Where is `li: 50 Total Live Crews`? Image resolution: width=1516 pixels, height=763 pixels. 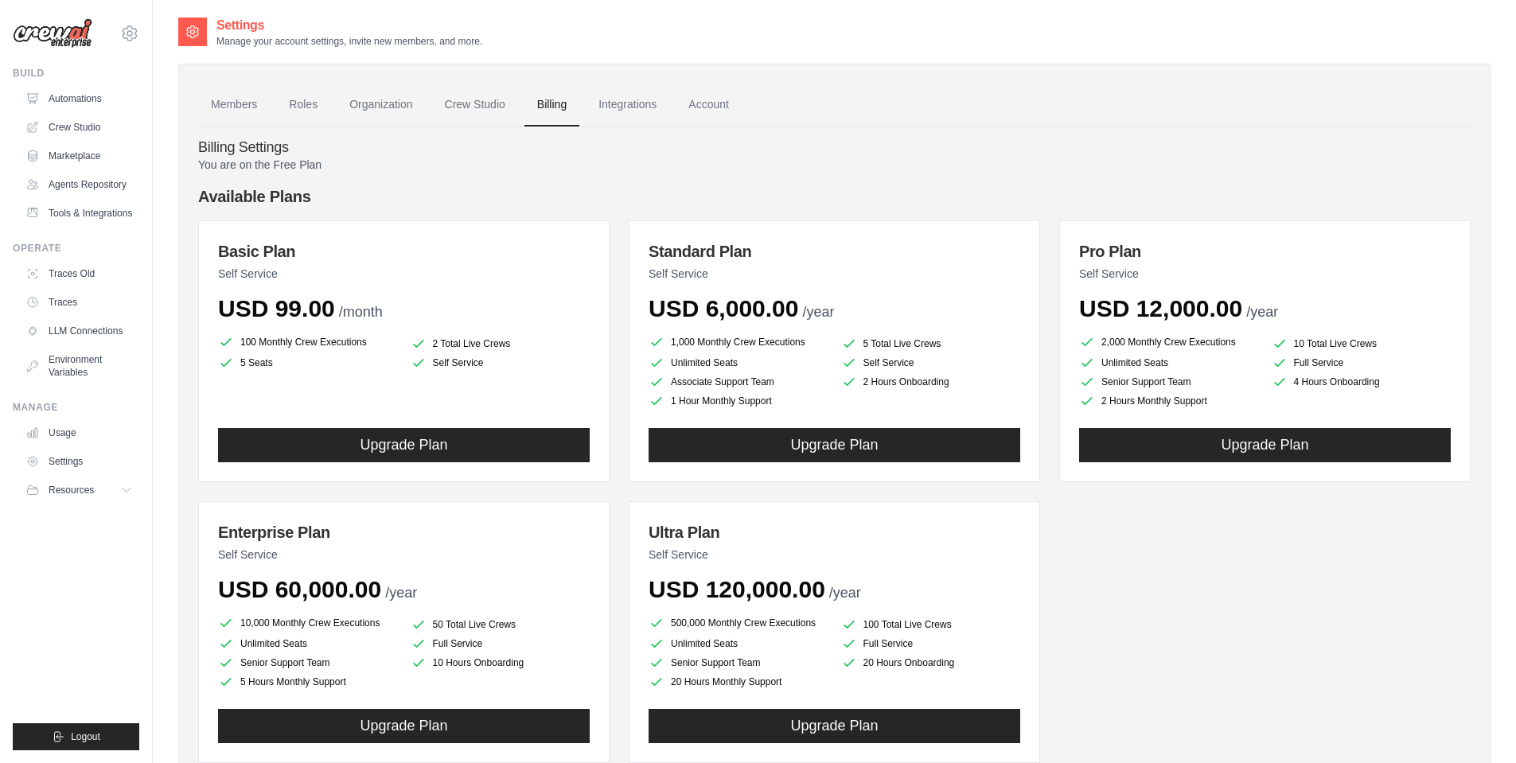 li: 50 Total Live Crews is located at coordinates (501, 625).